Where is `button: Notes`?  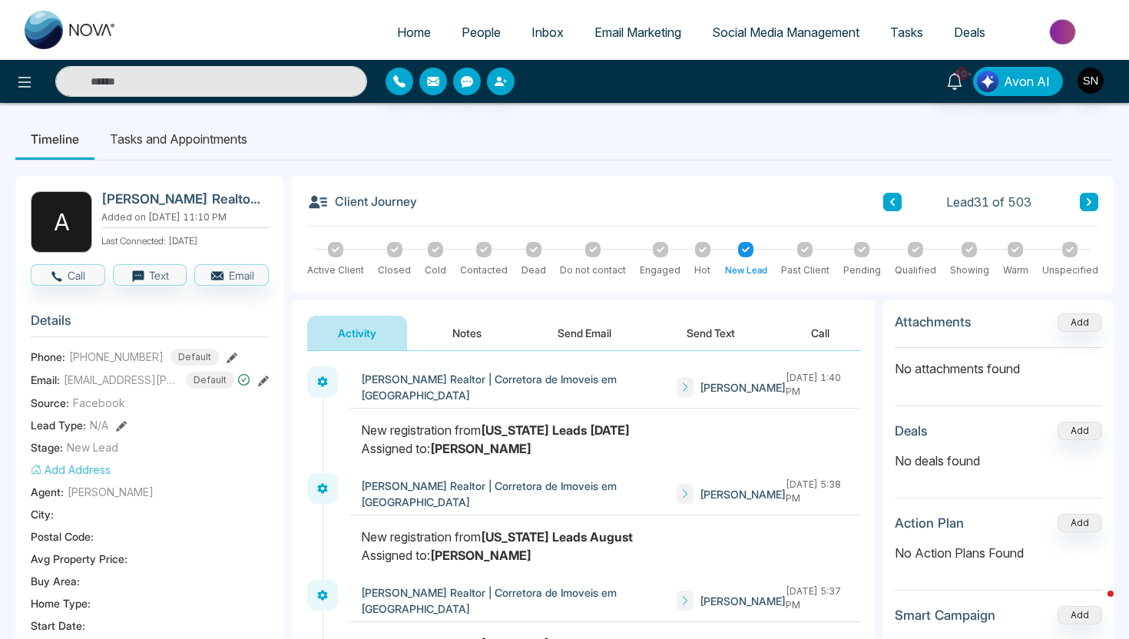
button: Notes is located at coordinates (467, 333).